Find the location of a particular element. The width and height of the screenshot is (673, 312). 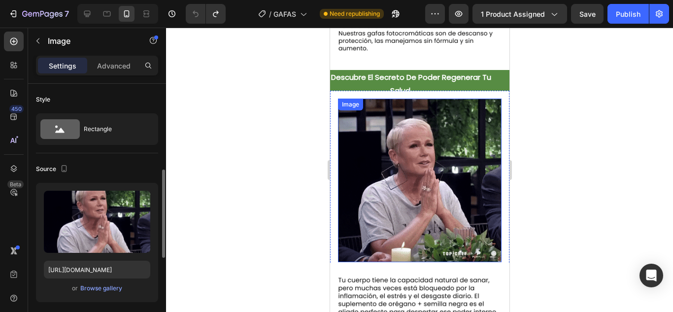

p: 7 is located at coordinates (66, 14).